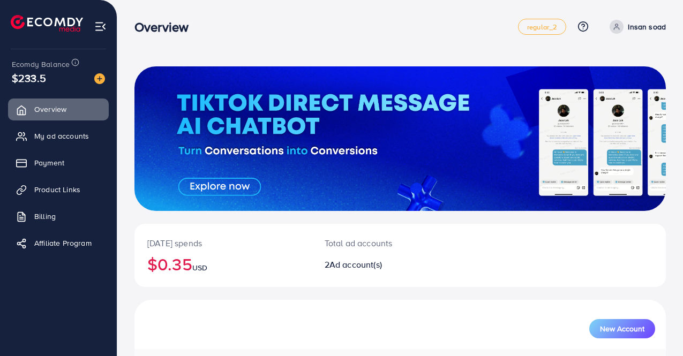 The image size is (683, 356). Describe the element at coordinates (29, 78) in the screenshot. I see `span: $233.5` at that location.